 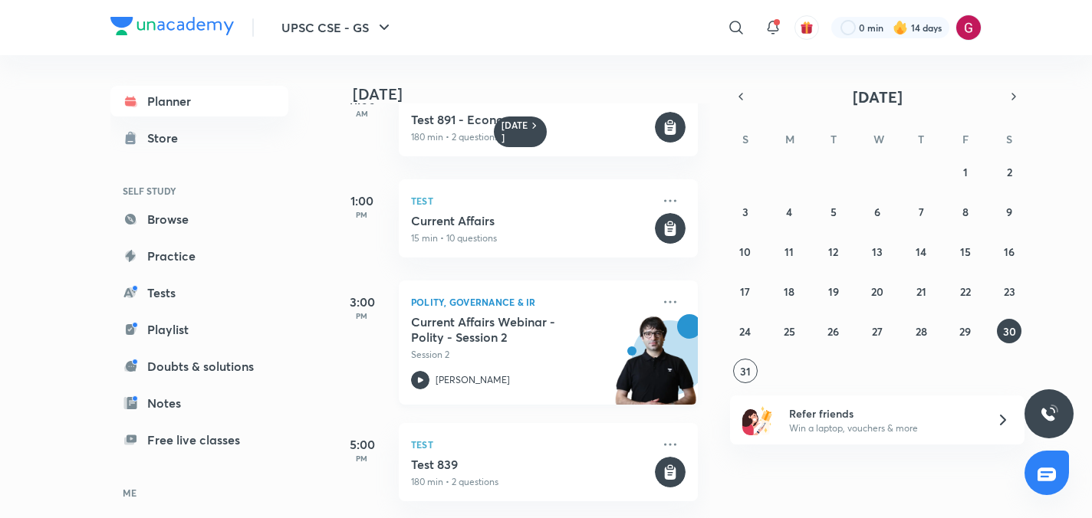 What do you see at coordinates (531, 465) in the screenshot?
I see `h5: Test 839` at bounding box center [531, 465].